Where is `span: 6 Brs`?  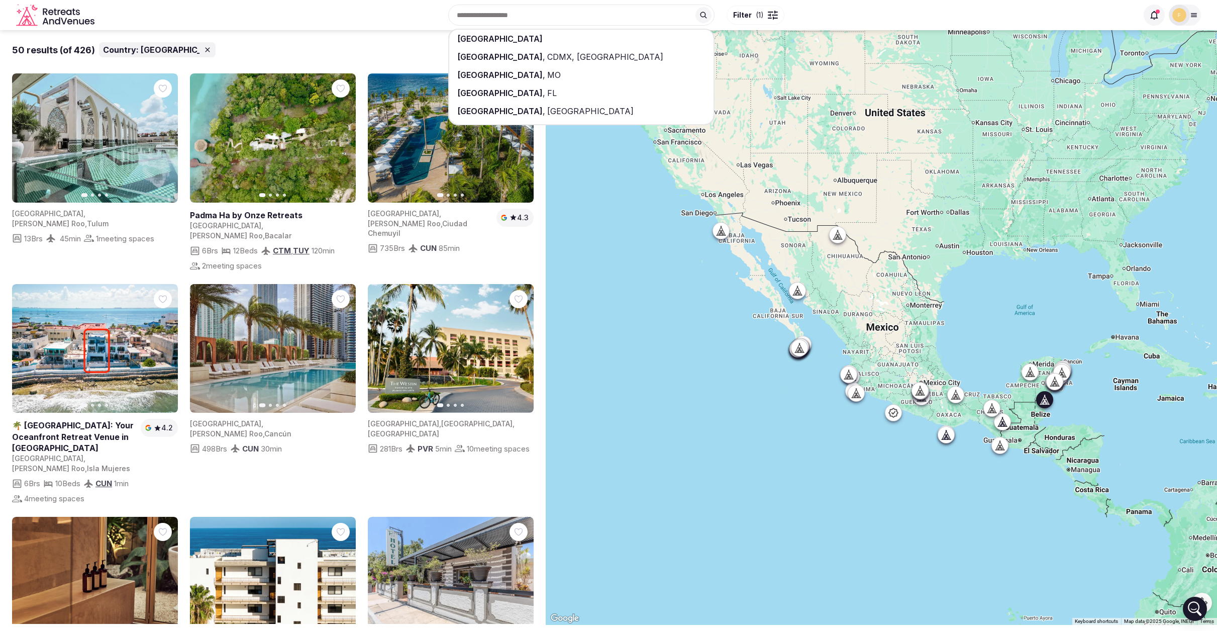
span: 6 Brs is located at coordinates (210, 250).